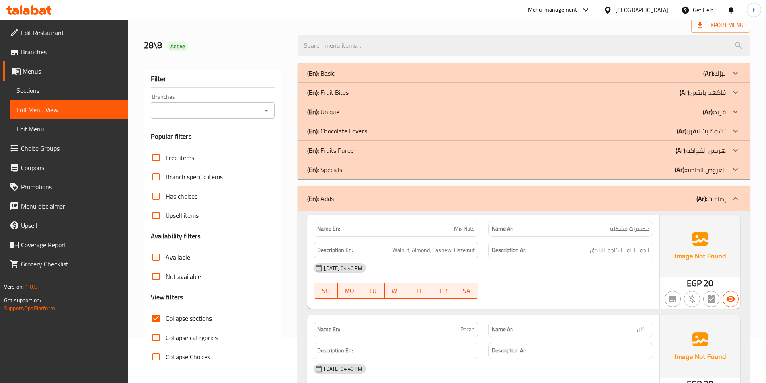 Image resolution: width=766 pixels, height=383 pixels. What do you see at coordinates (66, 245) in the screenshot?
I see `a: Coverage Report` at bounding box center [66, 245].